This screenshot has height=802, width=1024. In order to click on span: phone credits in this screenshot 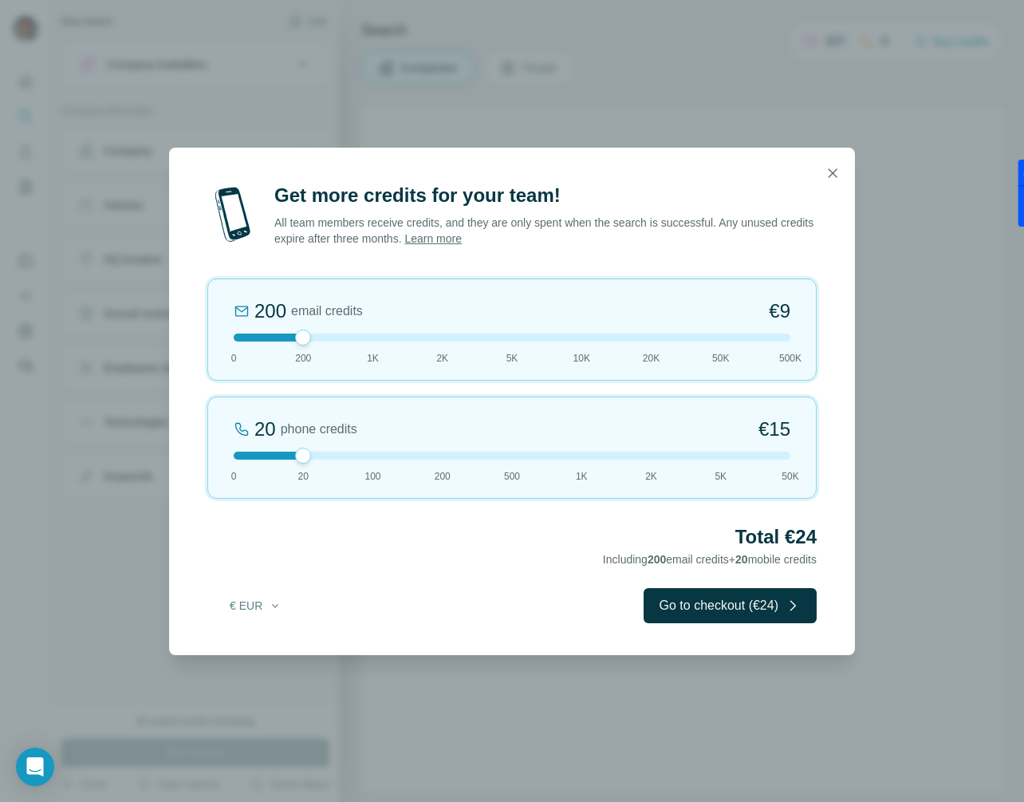, I will do `click(319, 429)`.